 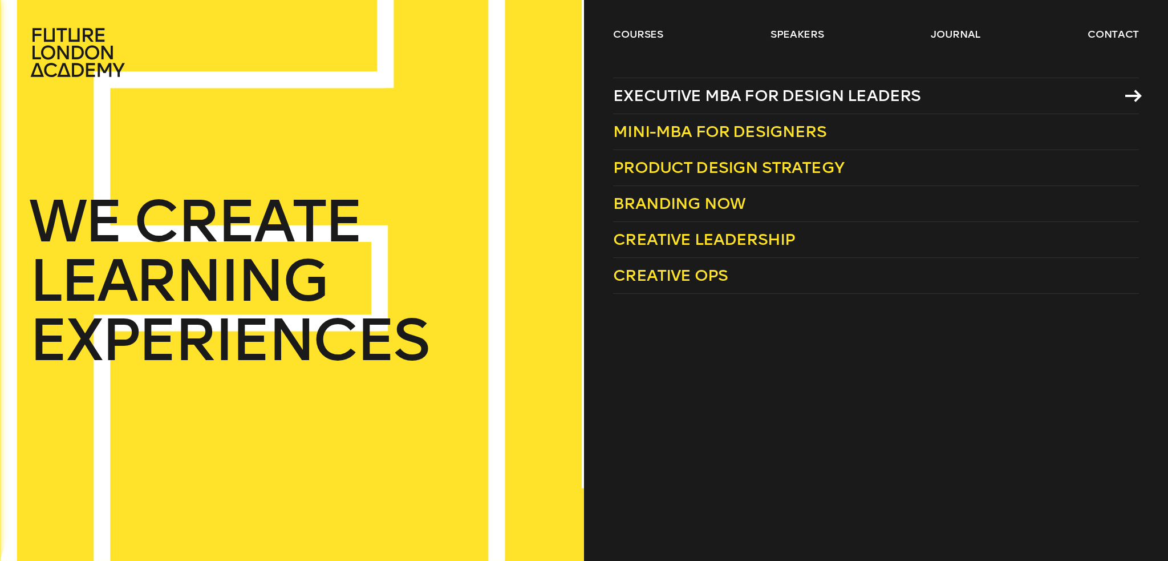 I want to click on span: Product Design Strategy, so click(x=728, y=167).